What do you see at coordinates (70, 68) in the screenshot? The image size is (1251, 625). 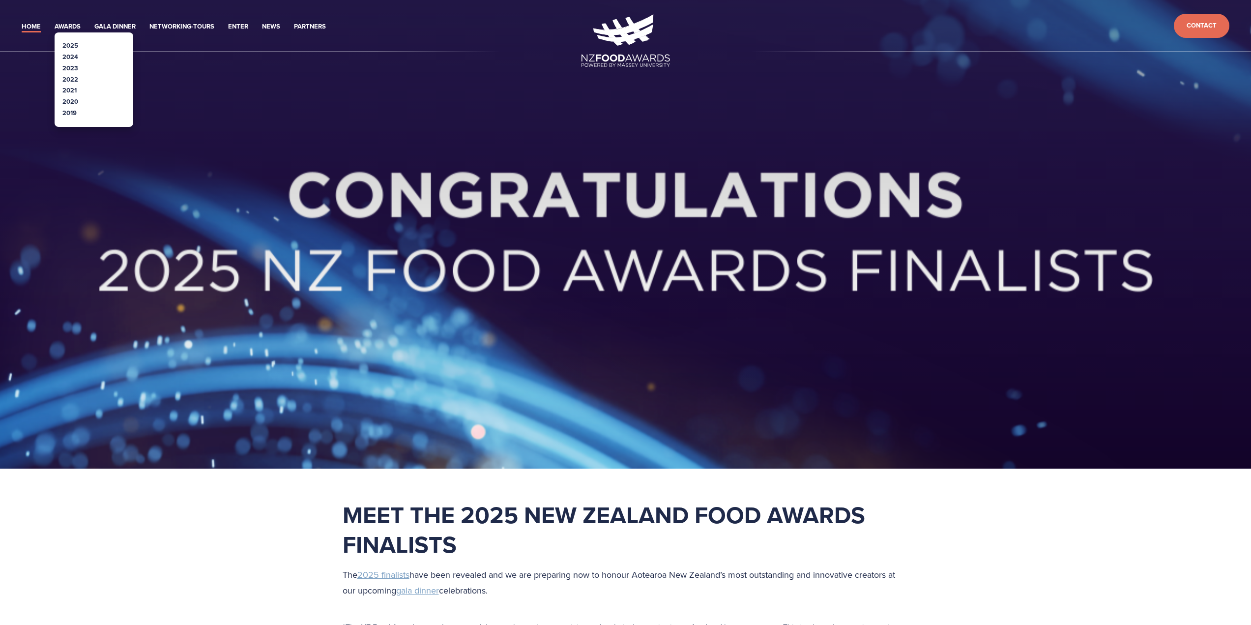 I see `a: 2023` at bounding box center [70, 68].